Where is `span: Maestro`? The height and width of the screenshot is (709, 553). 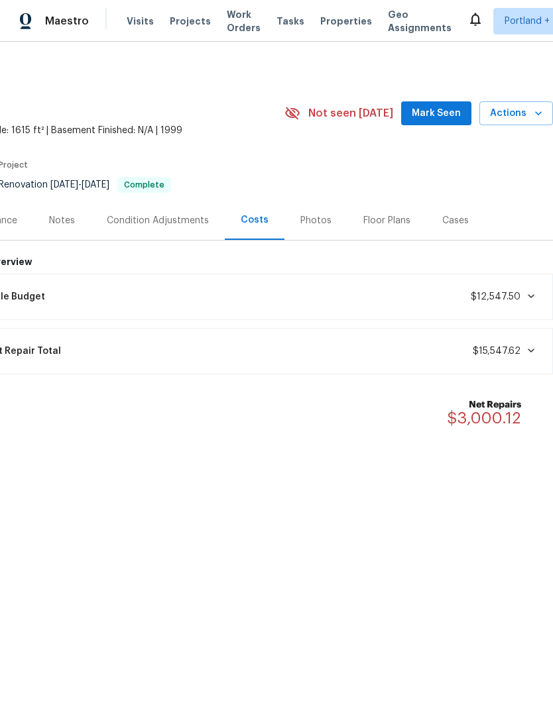
span: Maestro is located at coordinates (67, 21).